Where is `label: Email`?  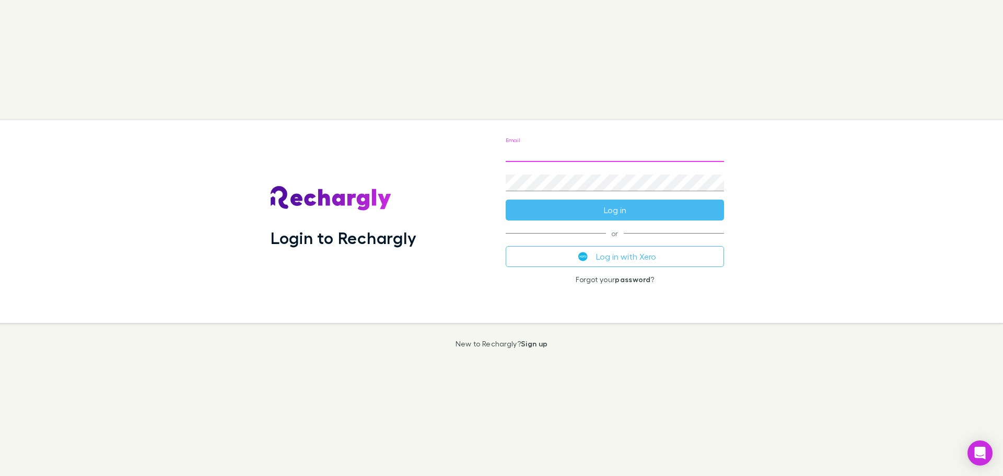 label: Email is located at coordinates (512, 139).